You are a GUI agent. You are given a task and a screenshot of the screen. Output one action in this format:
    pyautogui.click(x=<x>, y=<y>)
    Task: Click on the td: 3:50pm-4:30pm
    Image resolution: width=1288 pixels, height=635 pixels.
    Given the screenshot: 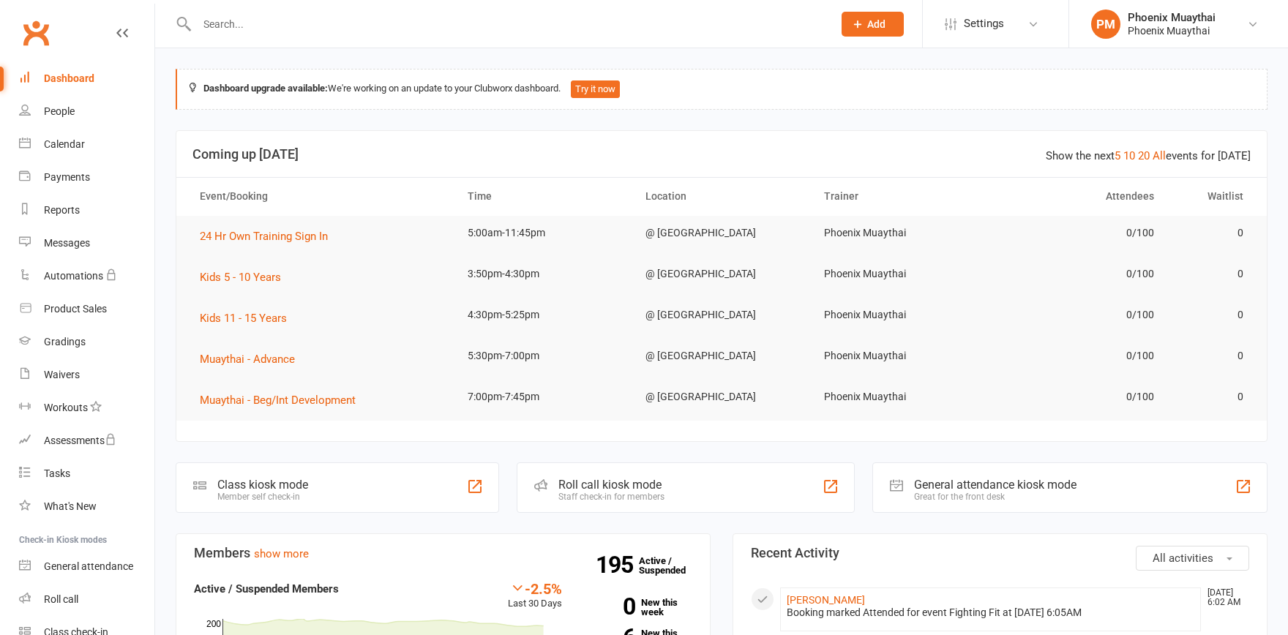 What is the action you would take?
    pyautogui.click(x=544, y=274)
    